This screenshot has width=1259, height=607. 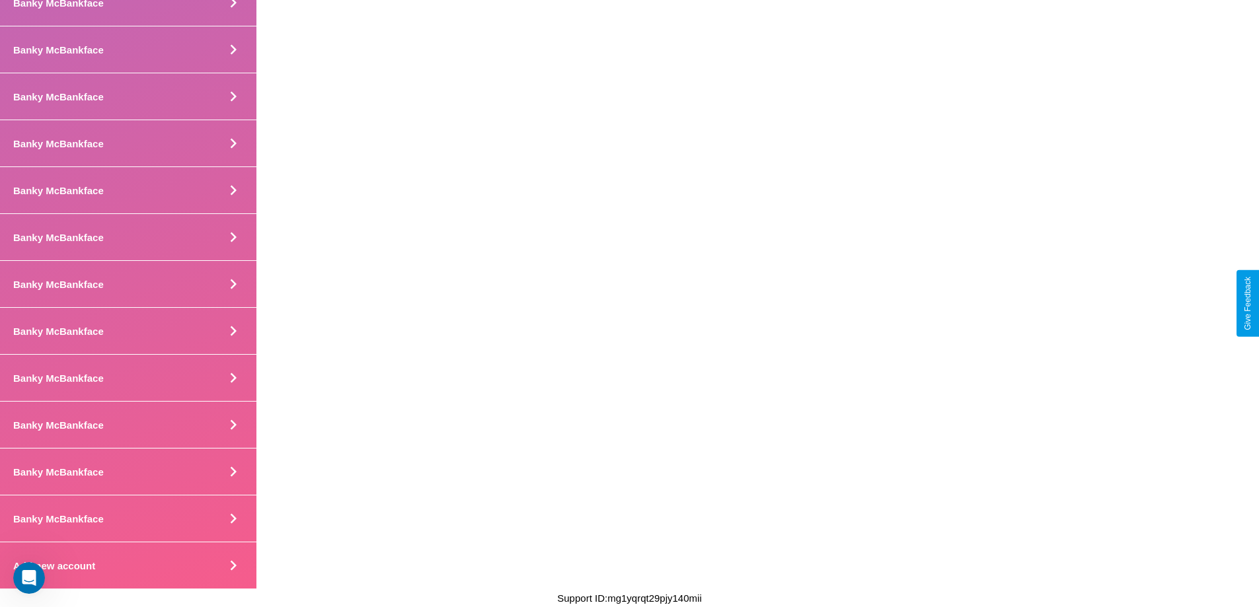 I want to click on div: Give Feedback, so click(x=1247, y=303).